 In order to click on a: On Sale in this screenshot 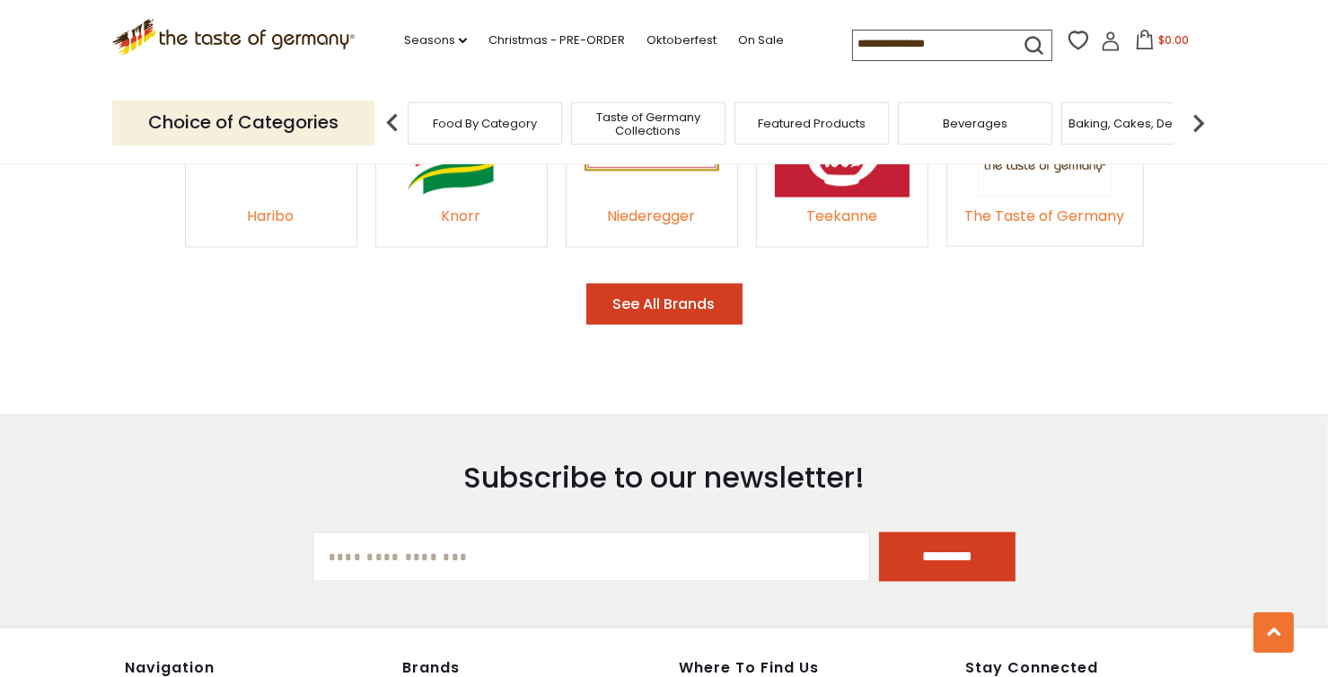, I will do `click(760, 40)`.